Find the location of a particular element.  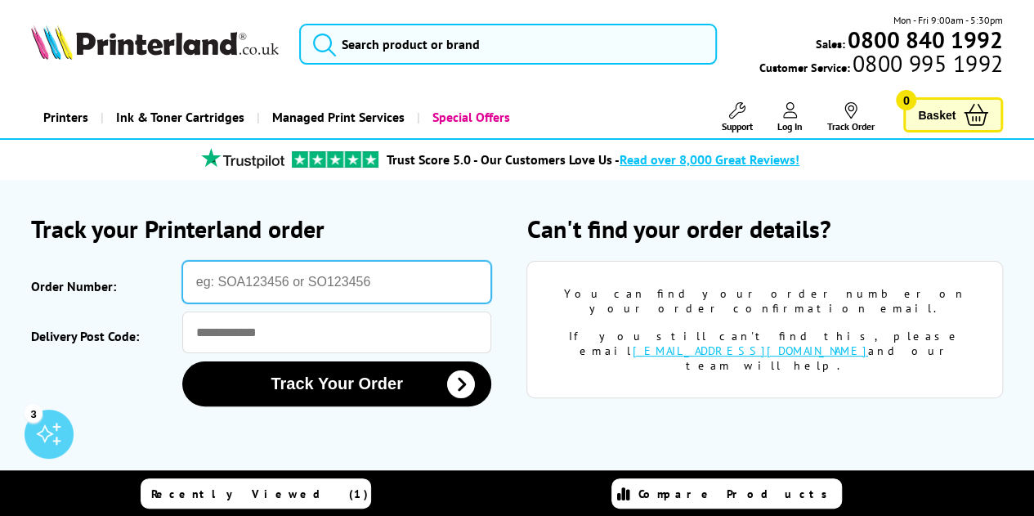

span: Compare Products is located at coordinates (737, 494).